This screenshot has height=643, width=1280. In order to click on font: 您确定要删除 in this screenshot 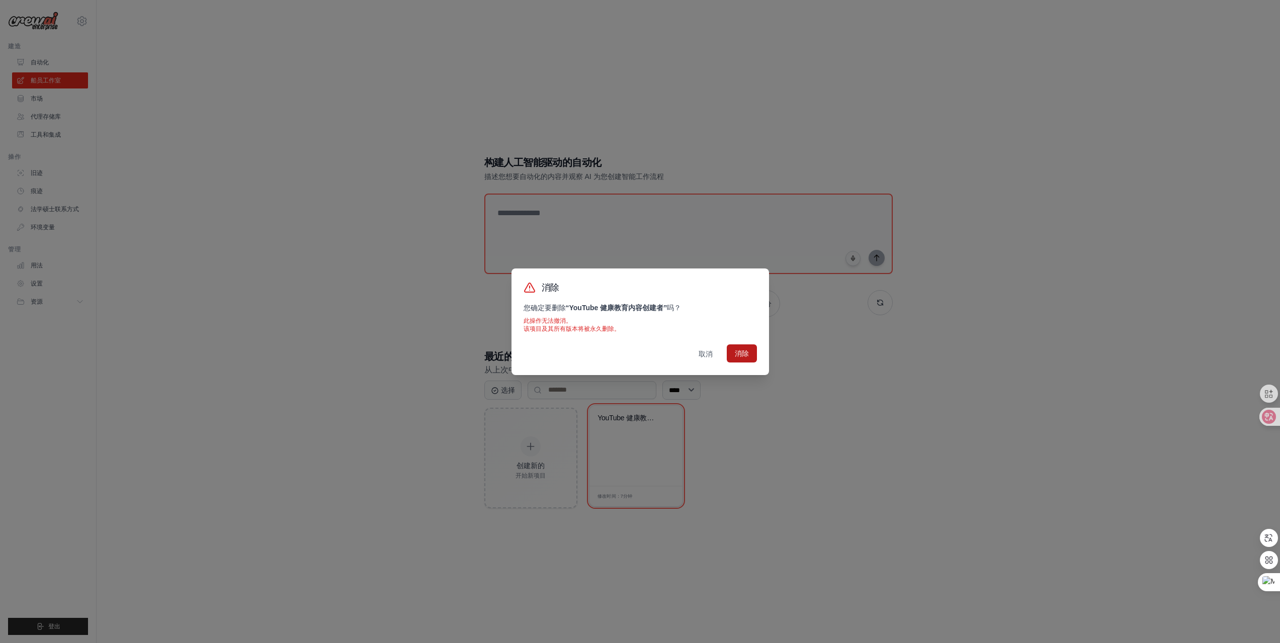, I will do `click(544, 308)`.